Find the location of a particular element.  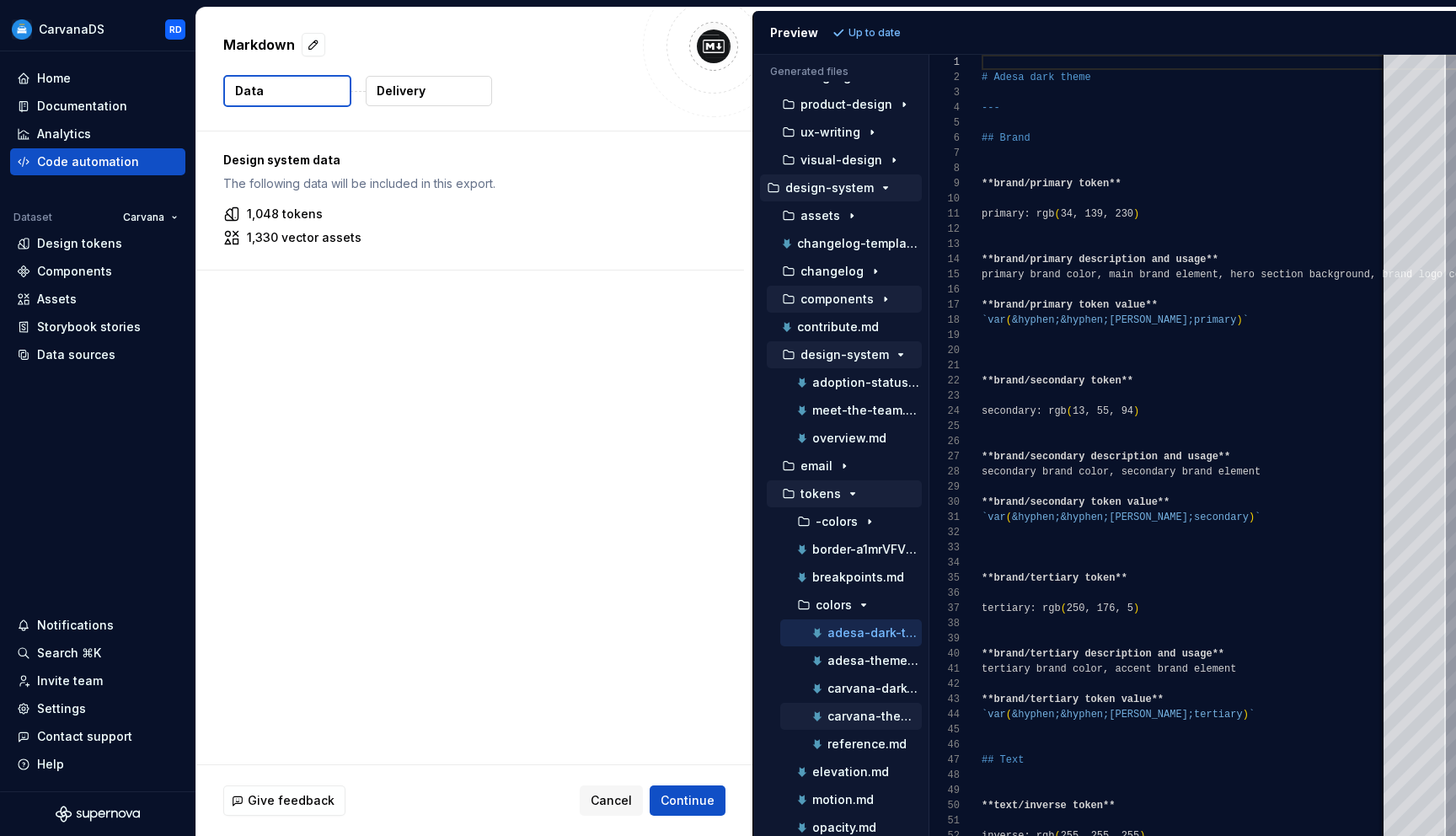

button: Data is located at coordinates (288, 91).